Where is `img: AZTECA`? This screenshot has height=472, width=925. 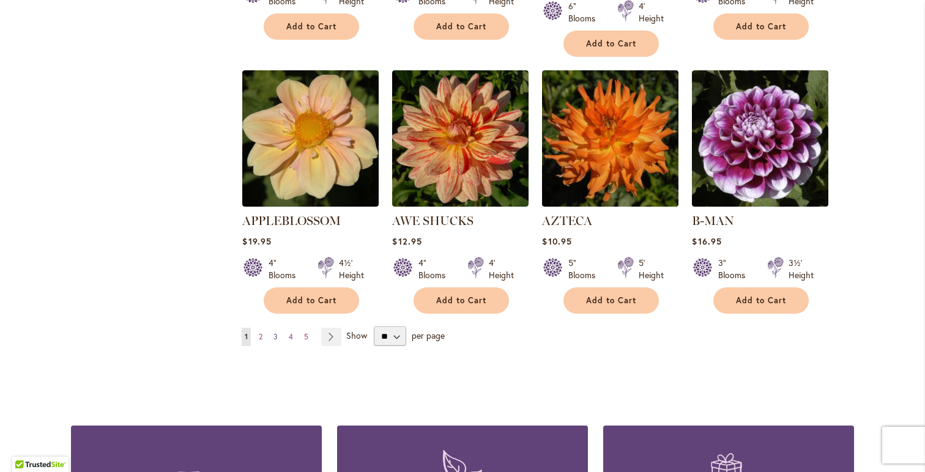
img: AZTECA is located at coordinates (610, 138).